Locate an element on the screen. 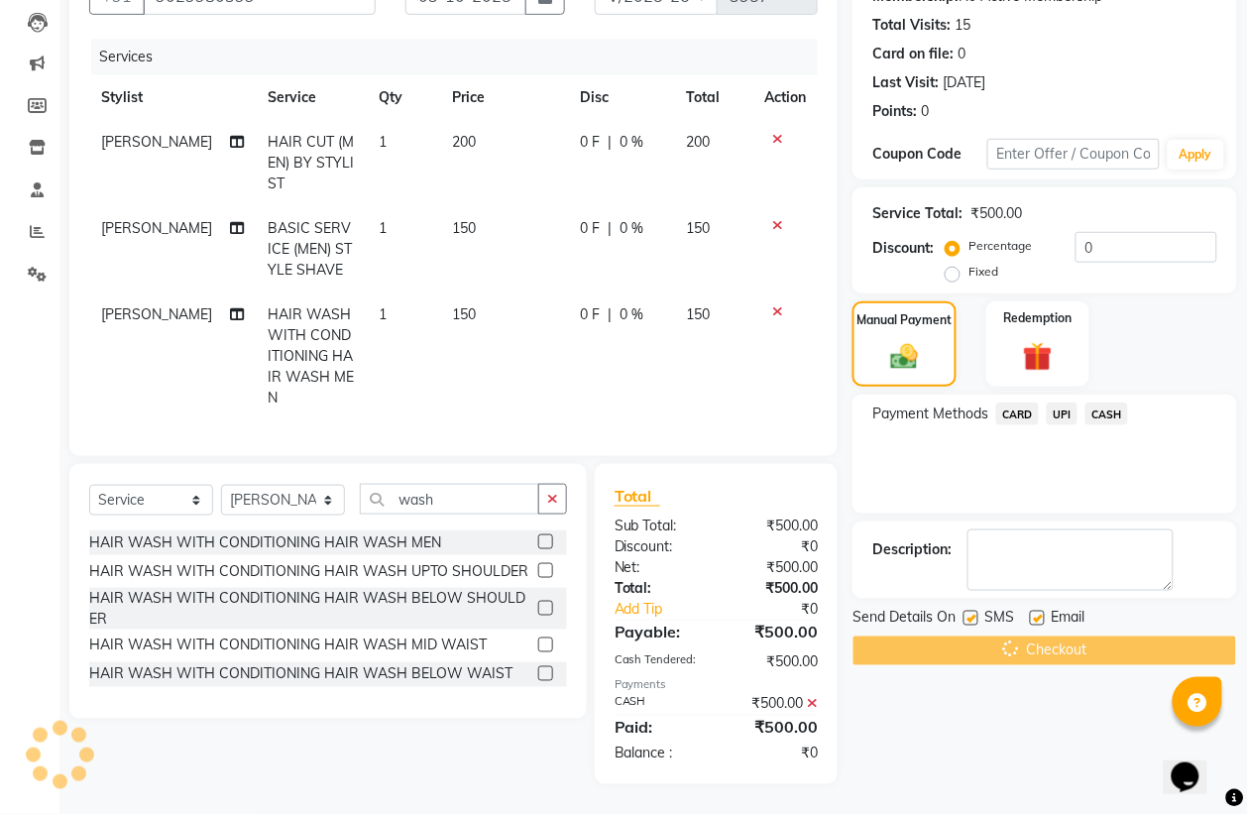  th: Qty is located at coordinates (403, 97).